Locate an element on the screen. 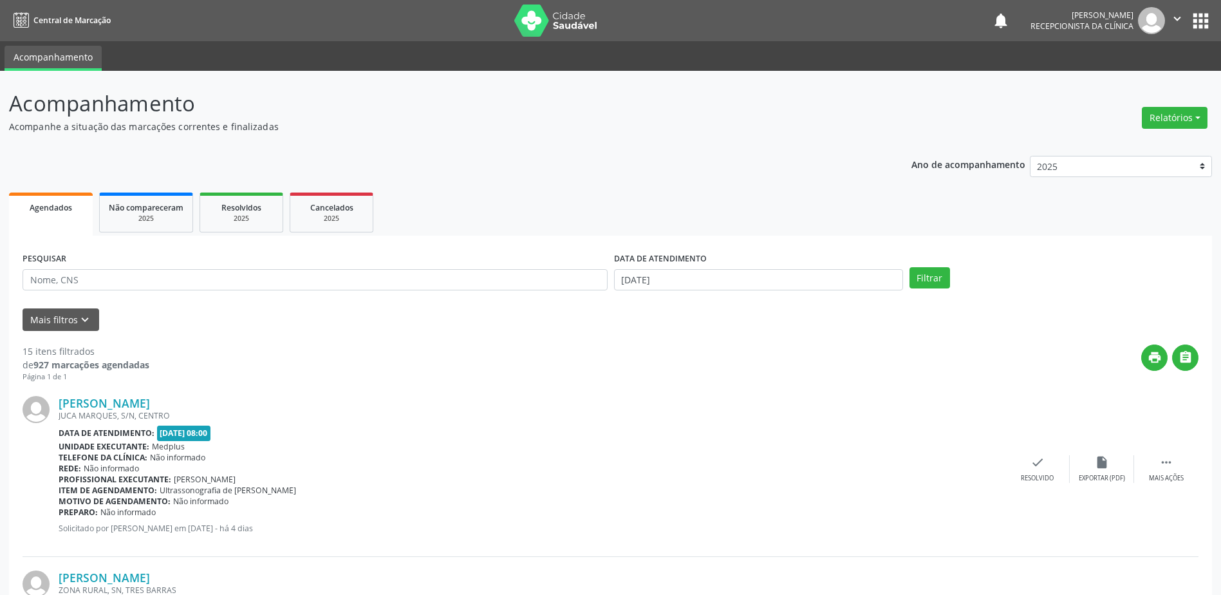 This screenshot has height=595, width=1221. button: notifications is located at coordinates (1001, 21).